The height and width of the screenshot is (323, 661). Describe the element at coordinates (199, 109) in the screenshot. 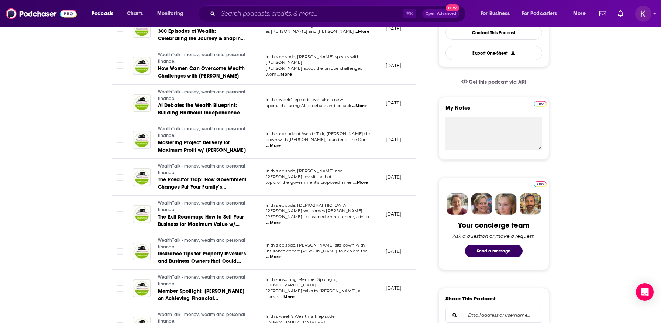

I see `span: AI Debates the Wealth Blueprint: Building Financial Independence` at that location.